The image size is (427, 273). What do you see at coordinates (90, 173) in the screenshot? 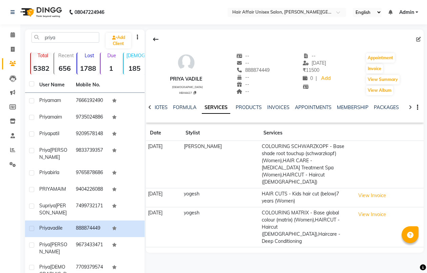
I see `td: 9765878686` at bounding box center [90, 173].